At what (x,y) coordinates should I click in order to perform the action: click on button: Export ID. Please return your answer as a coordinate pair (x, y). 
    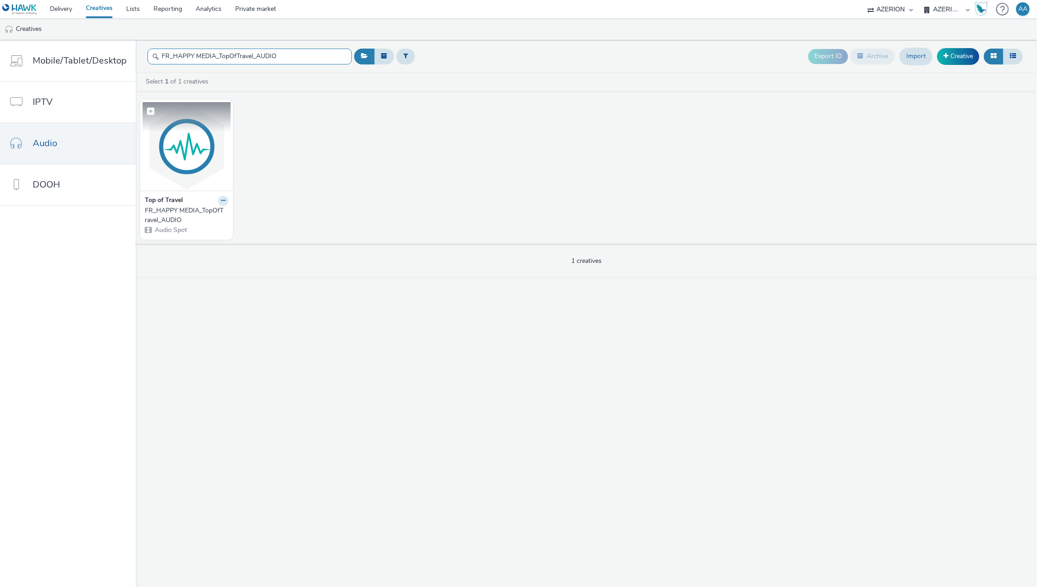
    Looking at the image, I should click on (828, 56).